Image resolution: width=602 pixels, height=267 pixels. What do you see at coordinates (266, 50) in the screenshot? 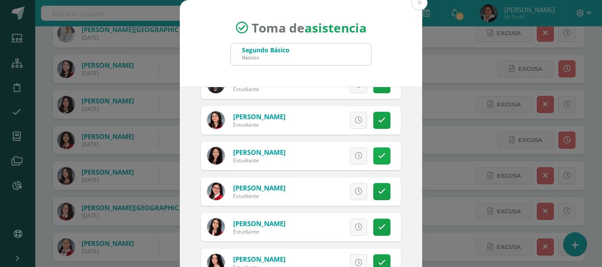
I see `div: Segundo Básico` at bounding box center [266, 50].